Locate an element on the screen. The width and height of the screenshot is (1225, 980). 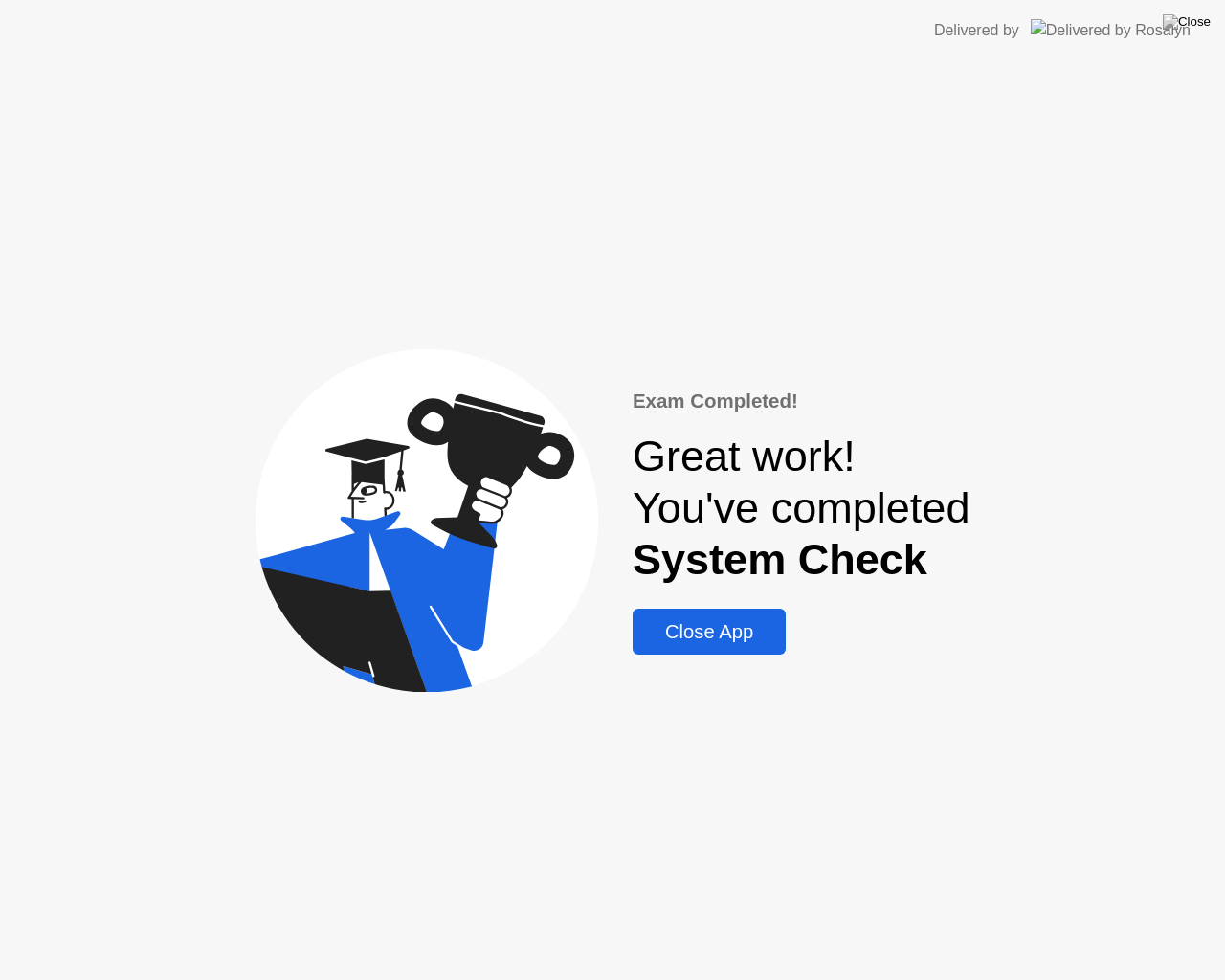
img: Close is located at coordinates (1187, 22).